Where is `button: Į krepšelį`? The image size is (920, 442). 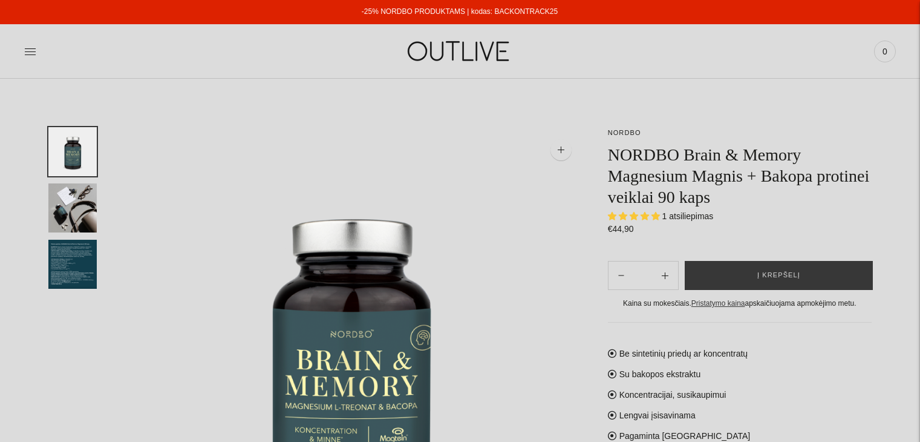
button: Į krepšelį is located at coordinates (779, 275).